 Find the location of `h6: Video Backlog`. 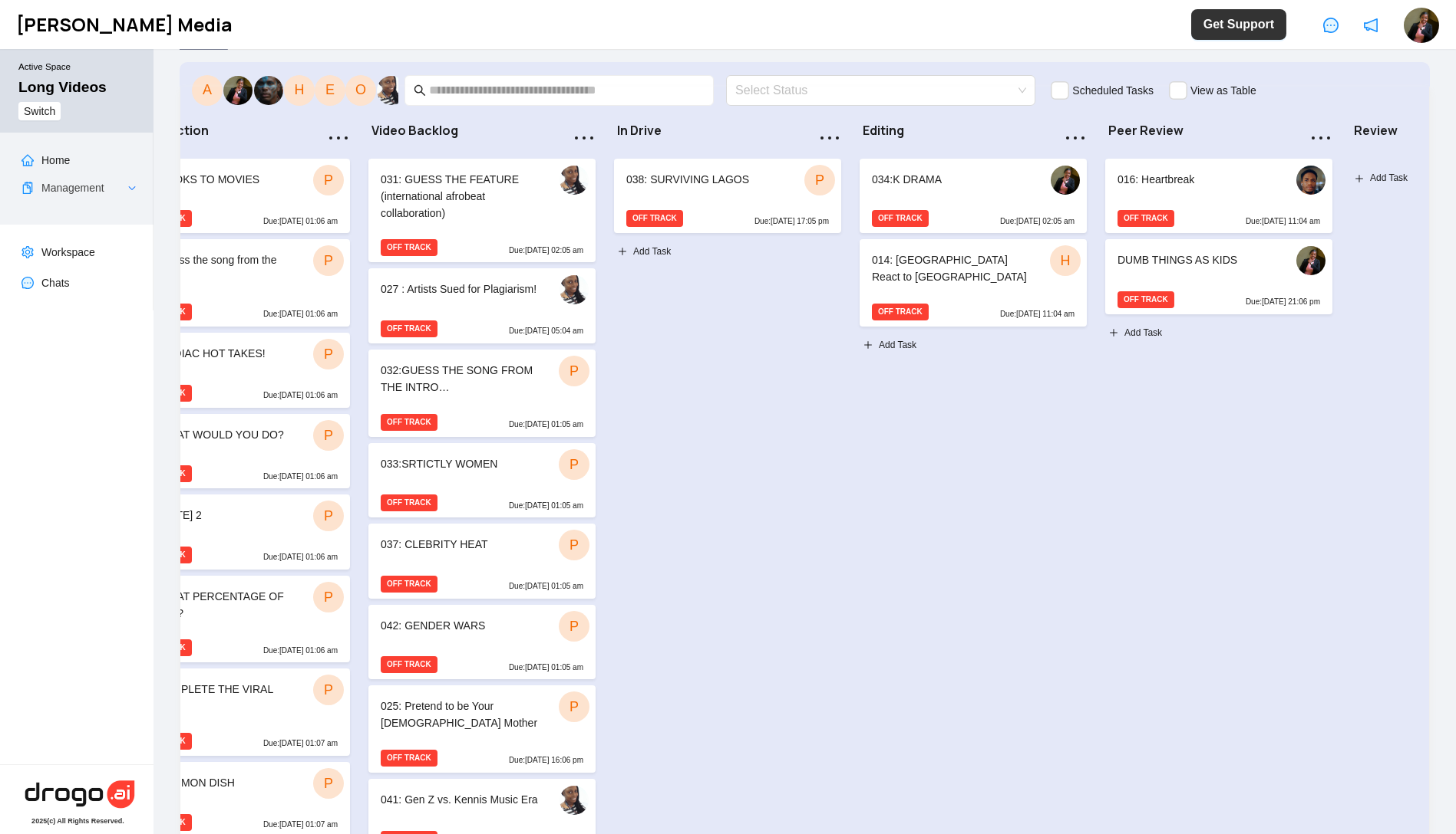

h6: Video Backlog is located at coordinates (468, 131).